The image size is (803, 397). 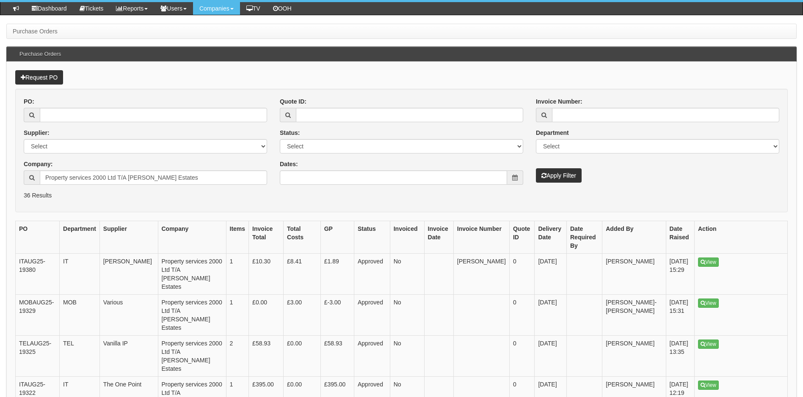 I want to click on th: Date Raised, so click(x=679, y=237).